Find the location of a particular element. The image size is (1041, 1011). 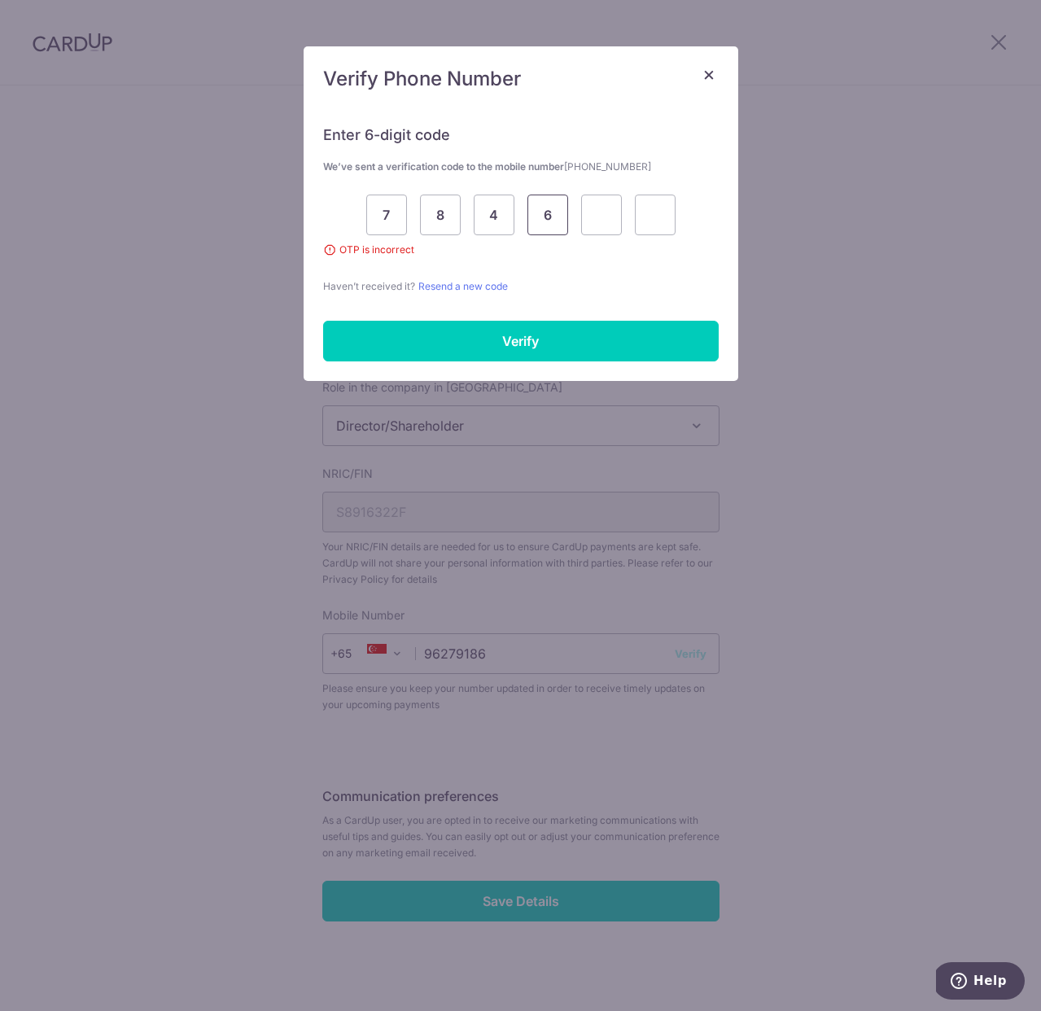

input: Verify is located at coordinates (521, 341).